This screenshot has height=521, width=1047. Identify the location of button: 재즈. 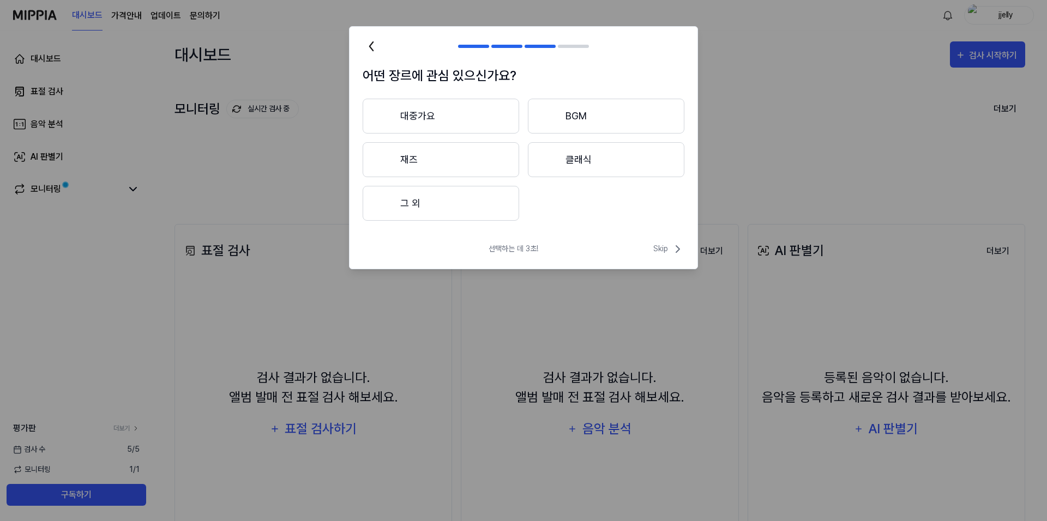
(441, 160).